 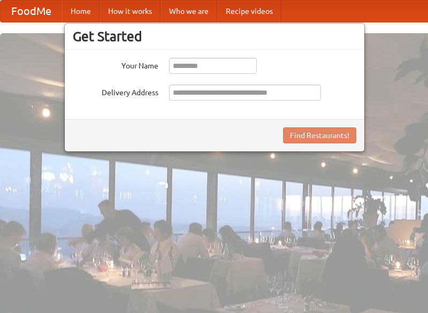 I want to click on h3: Get Started, so click(x=215, y=36).